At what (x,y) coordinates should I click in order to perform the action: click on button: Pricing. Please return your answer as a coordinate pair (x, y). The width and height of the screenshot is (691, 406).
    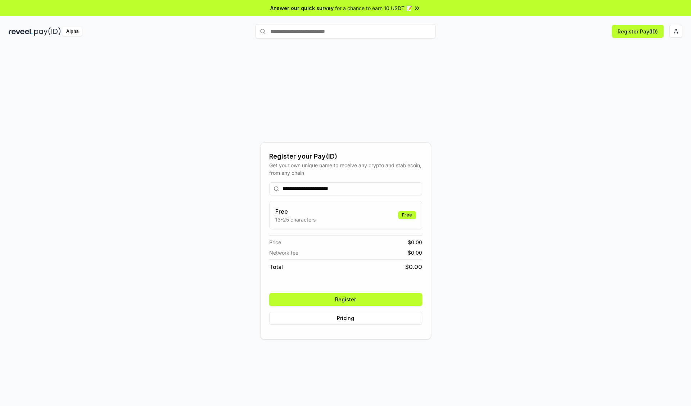
    Looking at the image, I should click on (345, 318).